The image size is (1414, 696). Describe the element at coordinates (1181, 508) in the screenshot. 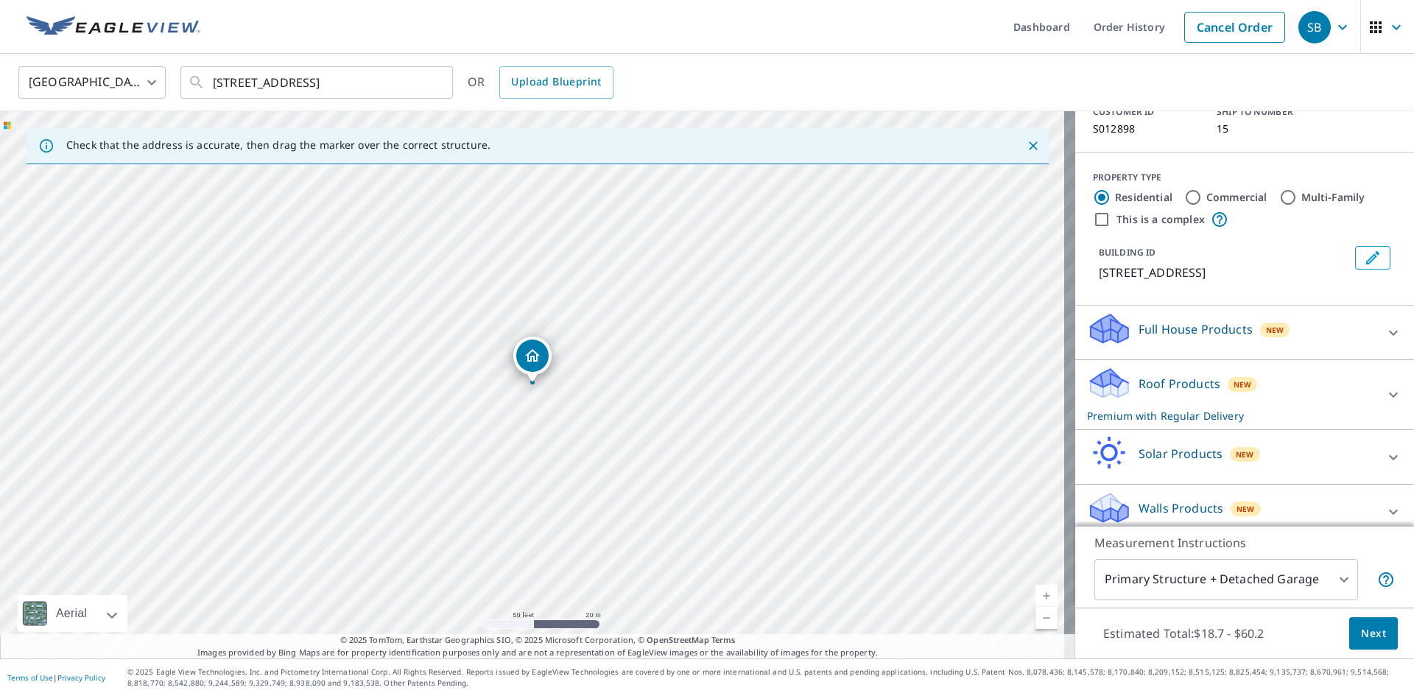

I see `p: Walls Products` at that location.